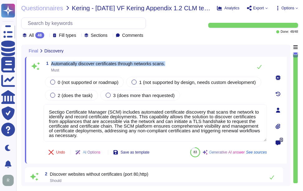 The width and height of the screenshot is (303, 191). What do you see at coordinates (40, 35) in the screenshot?
I see `div: 48` at bounding box center [40, 35].